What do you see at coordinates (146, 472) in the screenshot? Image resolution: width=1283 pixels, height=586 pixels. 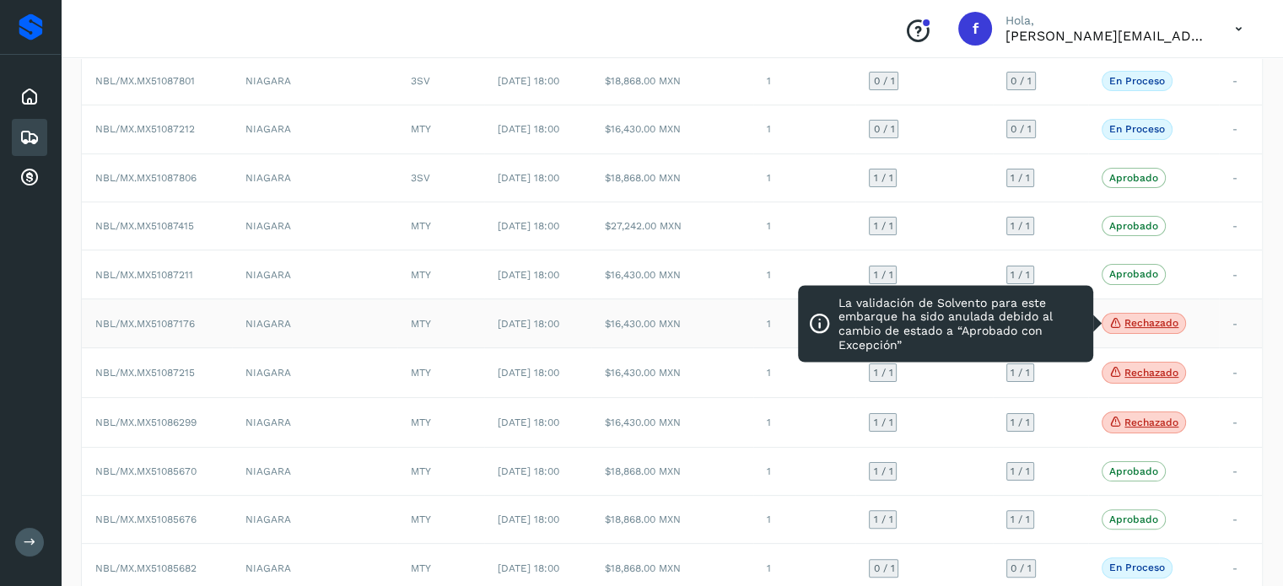 I see `span: NBL/MX.MX51085670` at bounding box center [146, 472].